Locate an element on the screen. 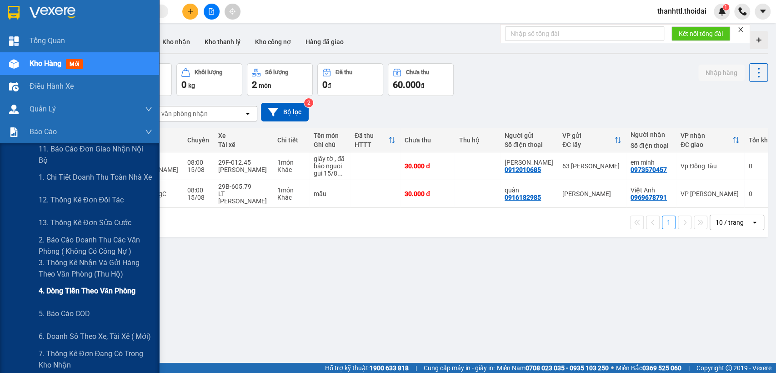 This screenshot has height=373, width=776. img: dashboard-icon is located at coordinates (14, 41).